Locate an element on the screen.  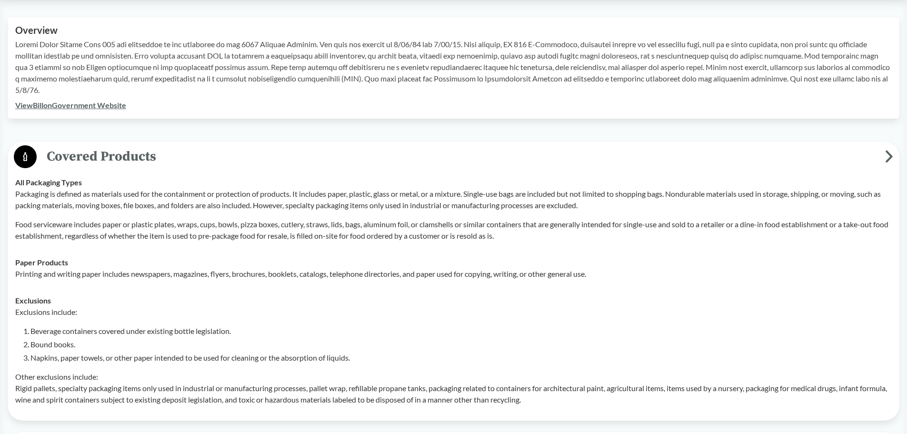
p: Packaging is defined as materials used for the containment or protection of products. It includes... is located at coordinates (453, 200).